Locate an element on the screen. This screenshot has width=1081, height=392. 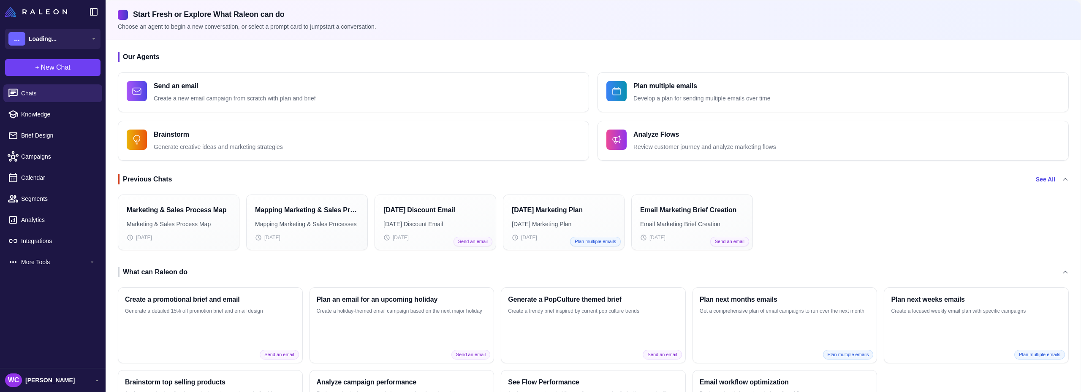
p: Create a new email campaign from scratch with plan and brief is located at coordinates (235, 98).